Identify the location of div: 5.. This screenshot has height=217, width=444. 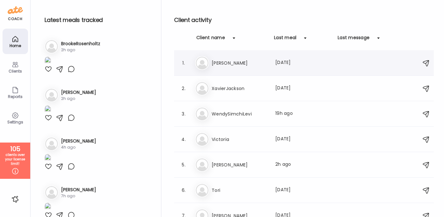
(184, 165).